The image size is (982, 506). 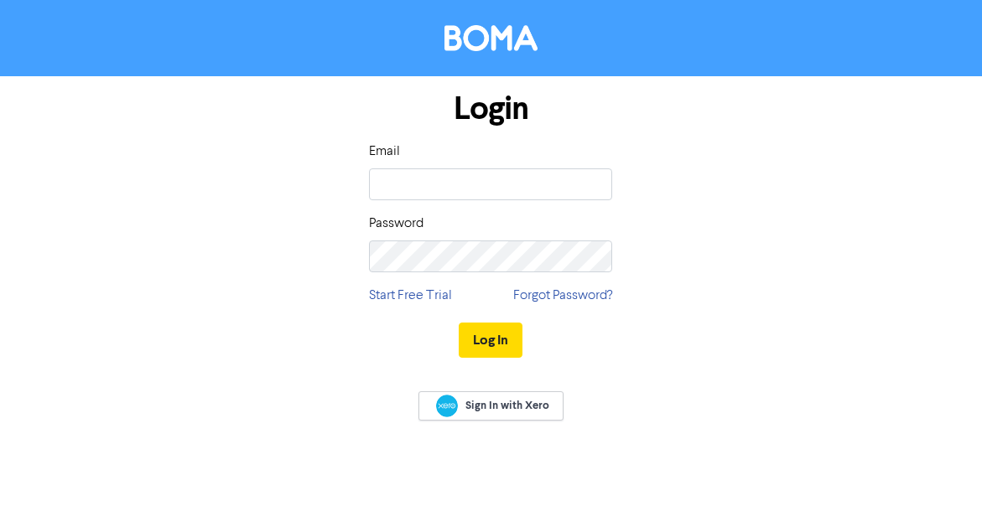 I want to click on a: Forgot Password?, so click(x=563, y=296).